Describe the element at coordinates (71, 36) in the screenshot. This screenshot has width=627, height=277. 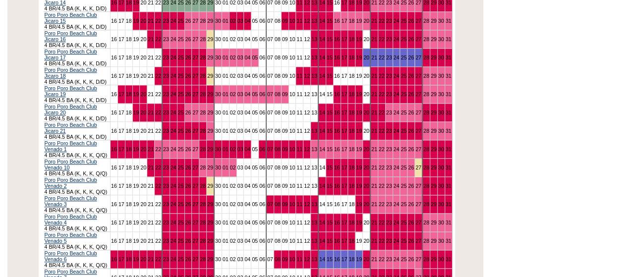
I see `a: Poro Poro Beach Club Jicaro 16` at that location.